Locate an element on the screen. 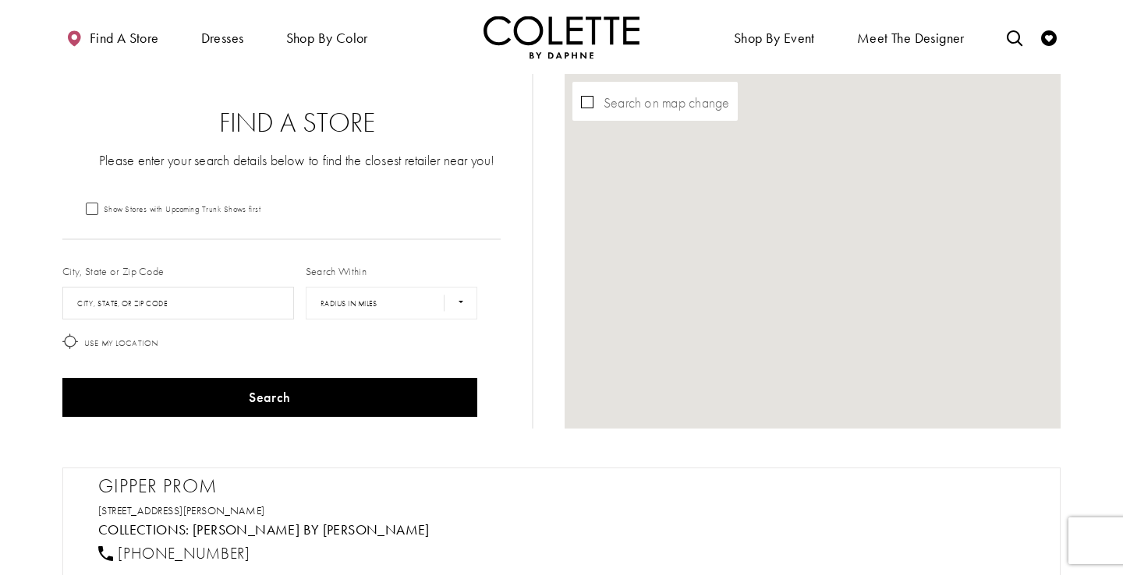 This screenshot has width=1123, height=575. label: Search Within is located at coordinates (336, 271).